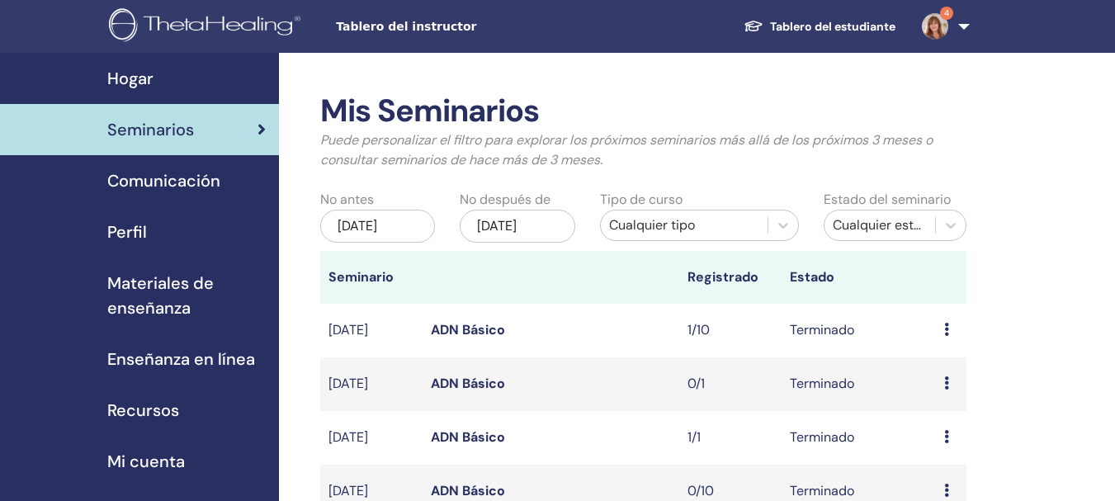 Image resolution: width=1115 pixels, height=501 pixels. Describe the element at coordinates (143, 410) in the screenshot. I see `span: Recursos` at that location.